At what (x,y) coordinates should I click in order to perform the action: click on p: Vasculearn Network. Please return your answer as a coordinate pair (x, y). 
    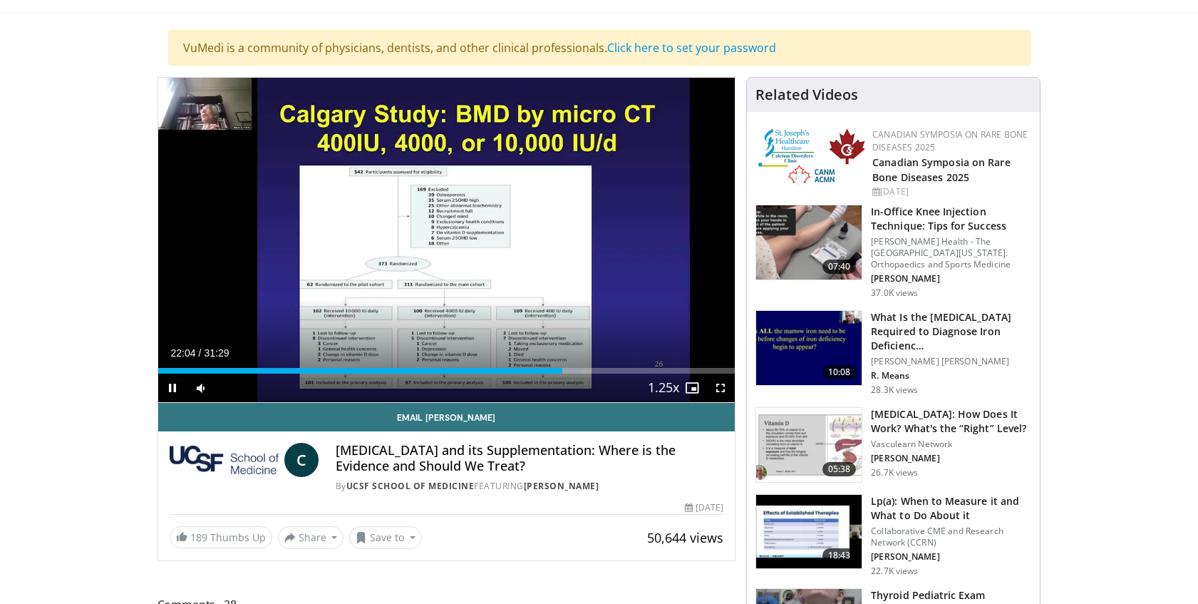
    Looking at the image, I should click on (951, 444).